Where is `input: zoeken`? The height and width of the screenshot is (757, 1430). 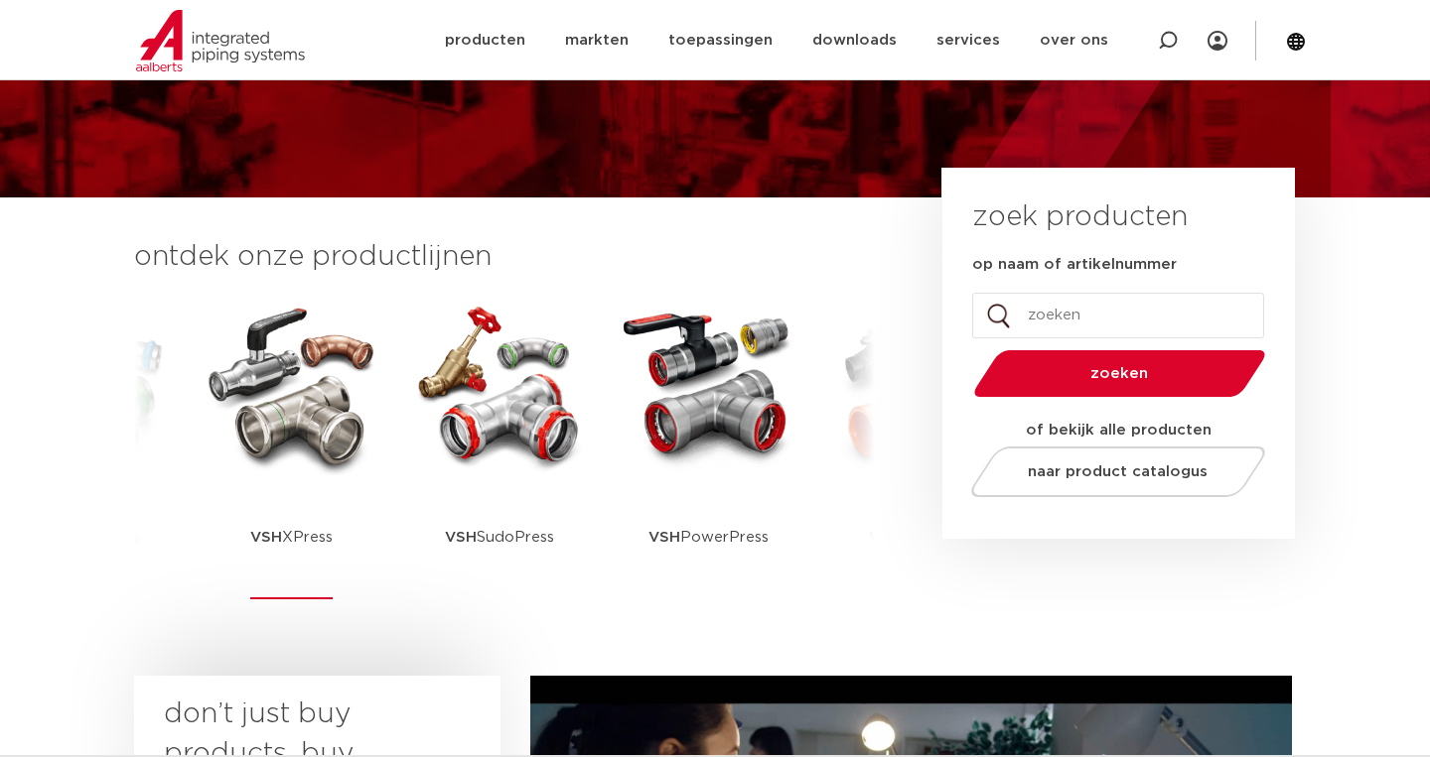 input: zoeken is located at coordinates (1118, 316).